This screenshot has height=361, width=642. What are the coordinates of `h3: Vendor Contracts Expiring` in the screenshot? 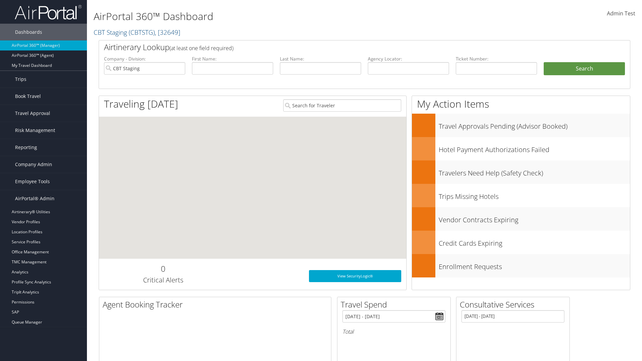 It's located at (535, 218).